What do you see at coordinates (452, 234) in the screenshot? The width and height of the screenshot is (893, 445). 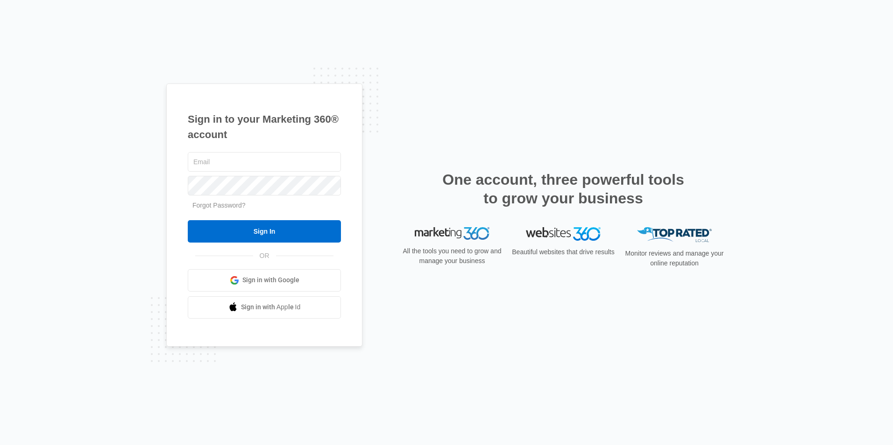 I see `img: Marketing 360` at bounding box center [452, 234].